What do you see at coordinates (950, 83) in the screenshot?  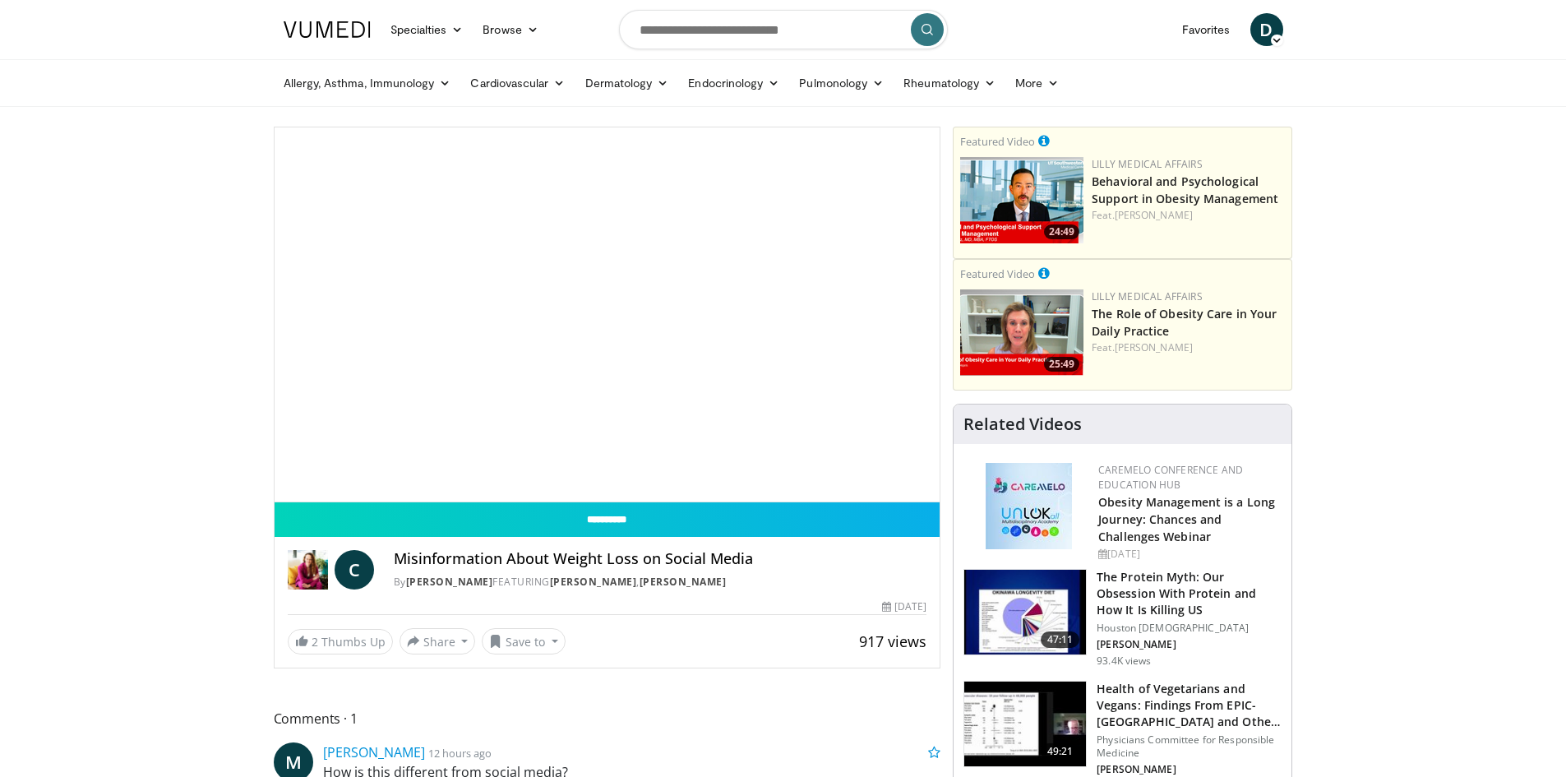 I see `a: Rheumatology` at bounding box center [950, 83].